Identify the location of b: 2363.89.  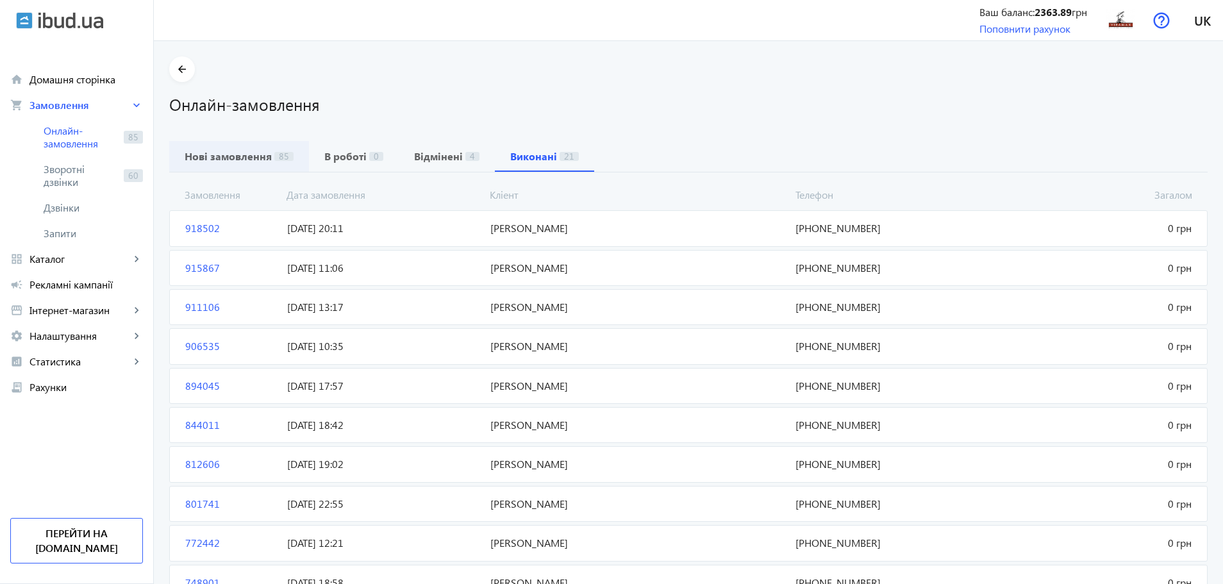
(1053, 12).